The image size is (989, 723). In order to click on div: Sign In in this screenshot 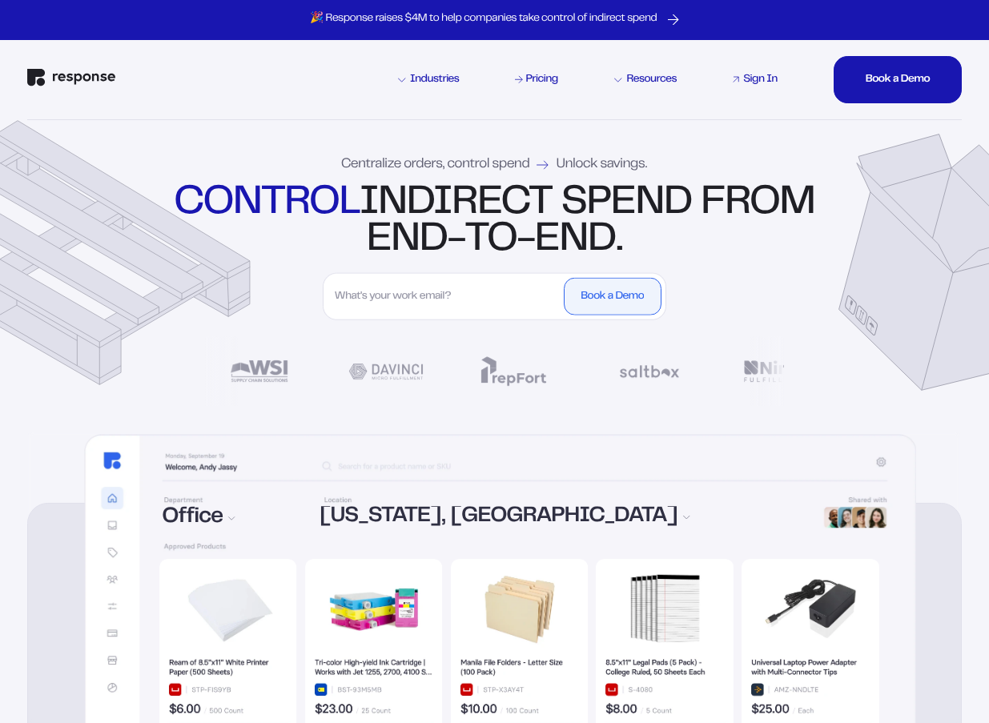, I will do `click(760, 80)`.